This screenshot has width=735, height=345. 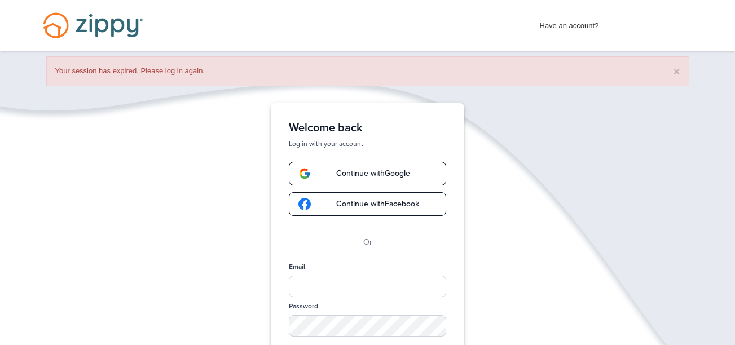 I want to click on a: google-logoContinue withGoogle, so click(x=367, y=174).